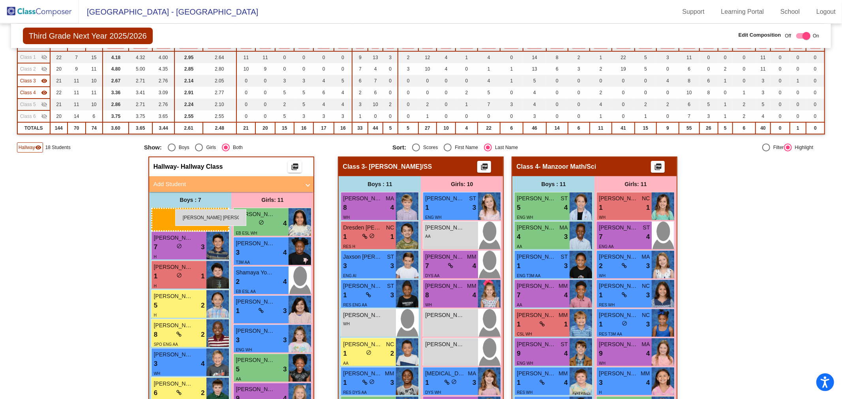 The height and width of the screenshot is (399, 842). What do you see at coordinates (28, 69) in the screenshot?
I see `span: Class 2` at bounding box center [28, 69].